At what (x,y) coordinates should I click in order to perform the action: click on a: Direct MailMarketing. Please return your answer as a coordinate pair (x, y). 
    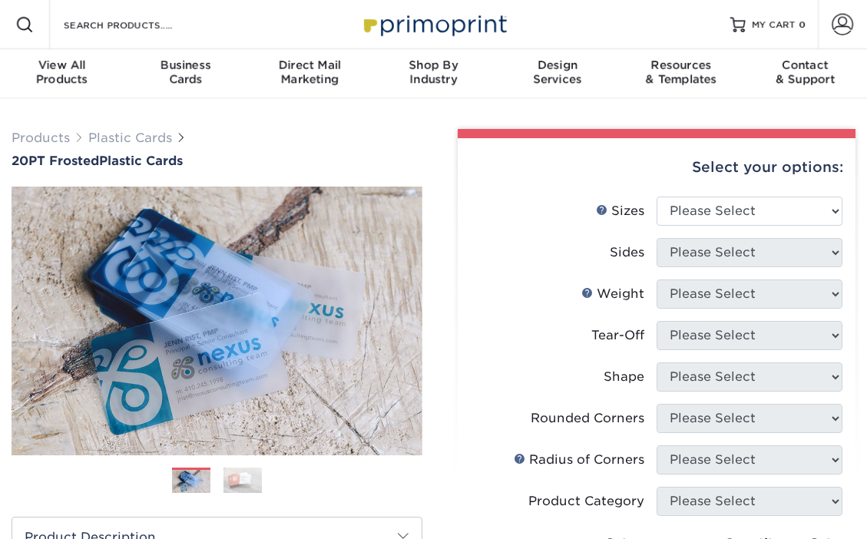
    Looking at the image, I should click on (309, 74).